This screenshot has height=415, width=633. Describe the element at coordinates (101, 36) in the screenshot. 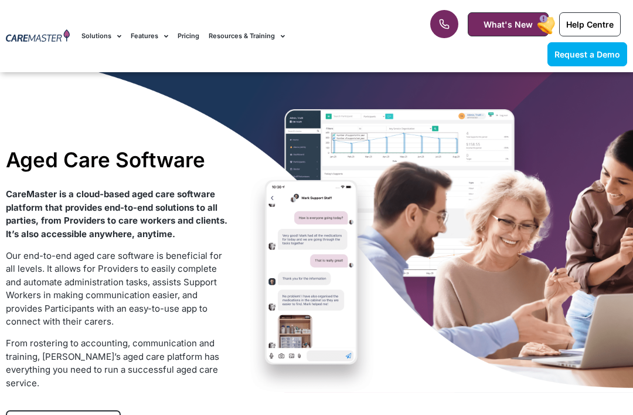

I see `a: Solutions` at that location.